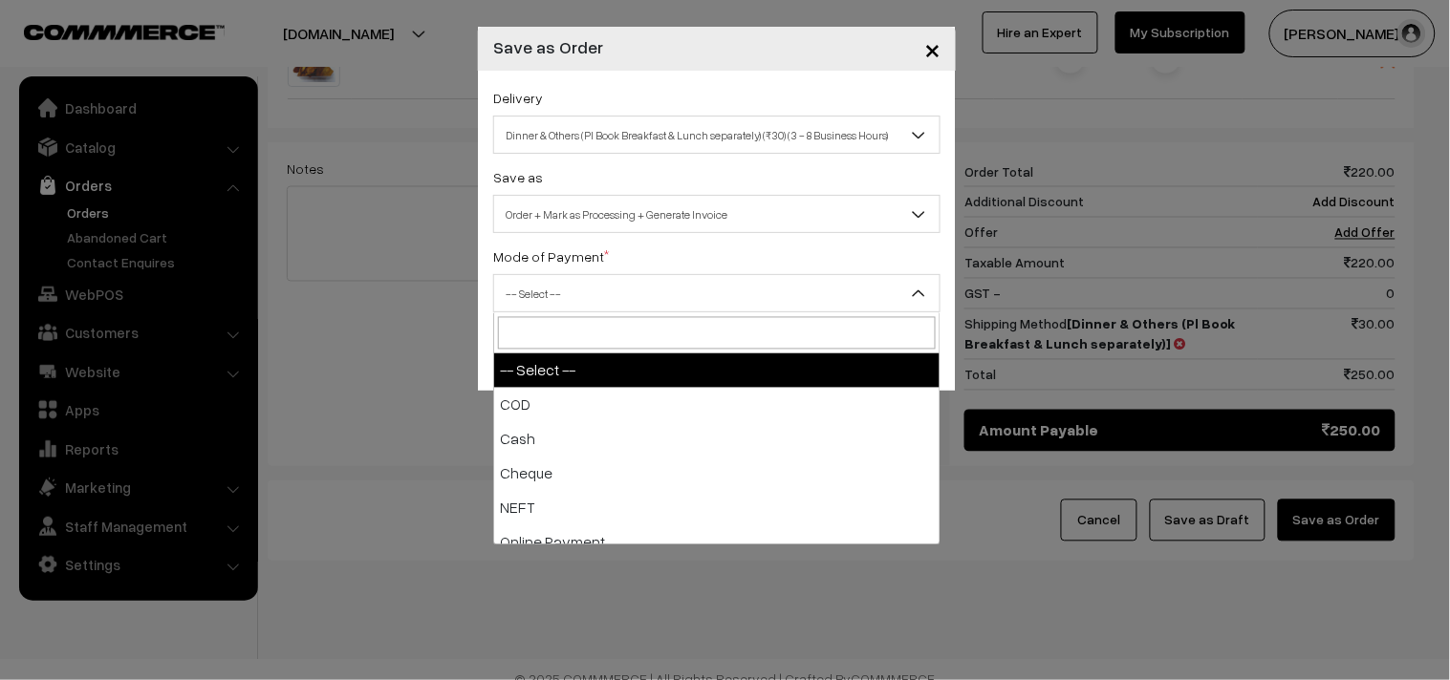 Image resolution: width=1450 pixels, height=680 pixels. Describe the element at coordinates (717, 405) in the screenshot. I see `li: COD` at that location.